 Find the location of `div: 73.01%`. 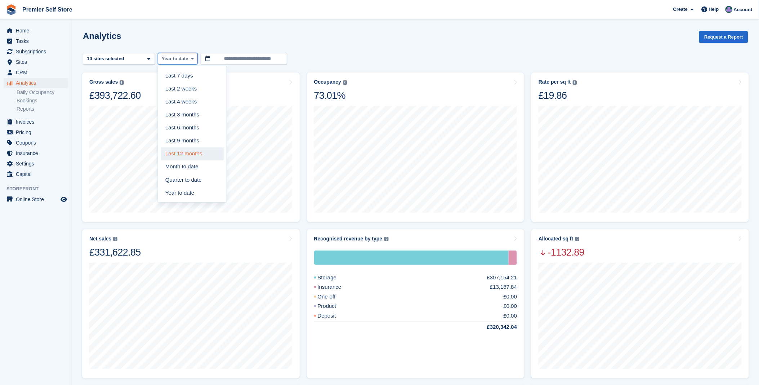

div: 73.01% is located at coordinates (331, 95).